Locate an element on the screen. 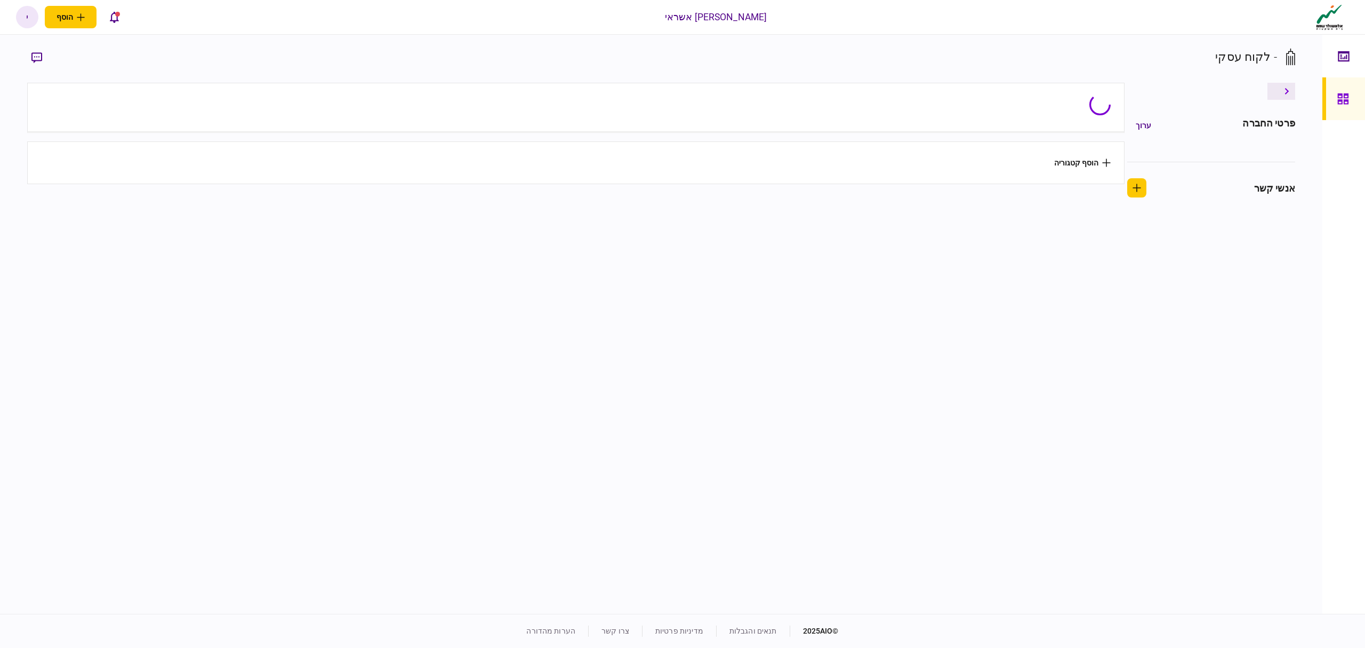 This screenshot has height=648, width=1365. div: אנשי קשר is located at coordinates (1275, 188).